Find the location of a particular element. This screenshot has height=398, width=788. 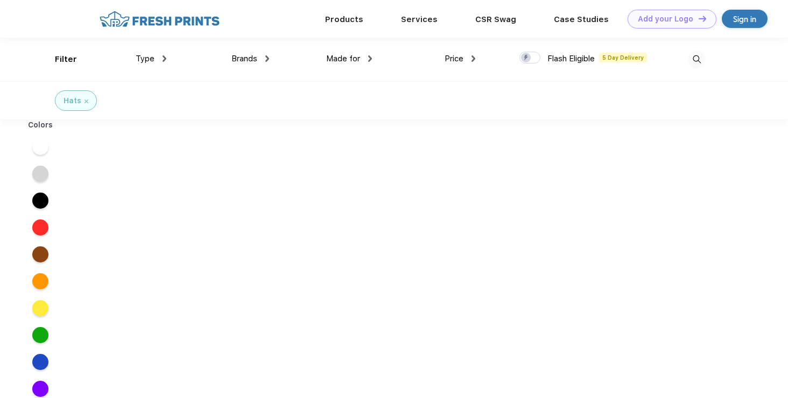

img: desktop_search.svg is located at coordinates (696, 59).